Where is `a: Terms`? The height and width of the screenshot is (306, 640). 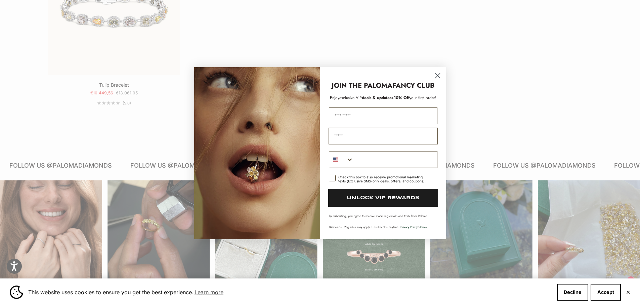 a: Terms is located at coordinates (423, 227).